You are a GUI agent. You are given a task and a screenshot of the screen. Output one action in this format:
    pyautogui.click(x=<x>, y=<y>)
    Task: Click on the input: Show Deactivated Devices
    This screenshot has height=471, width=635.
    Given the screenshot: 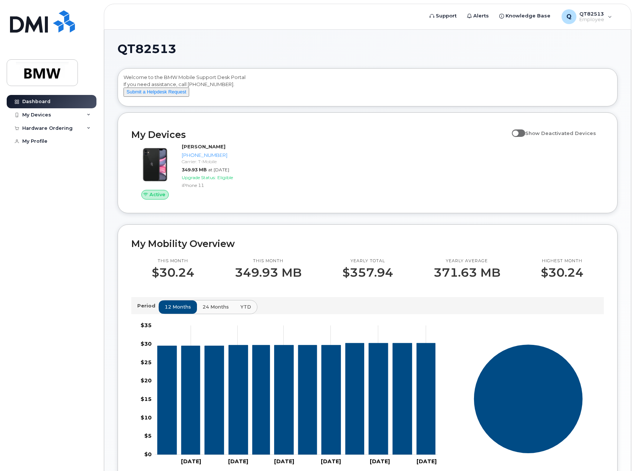 What is the action you would take?
    pyautogui.click(x=515, y=129)
    